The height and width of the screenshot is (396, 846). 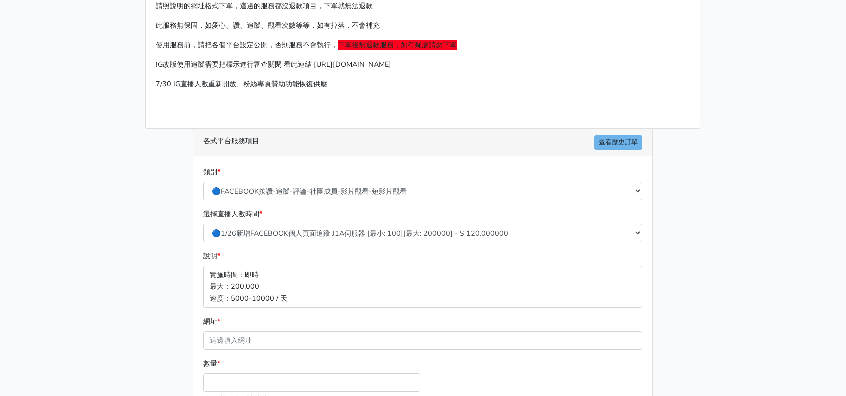 I want to click on p: 7/30 IG直播人數重新開放、粉絲專頁贊助功能恢復供應, so click(x=423, y=84).